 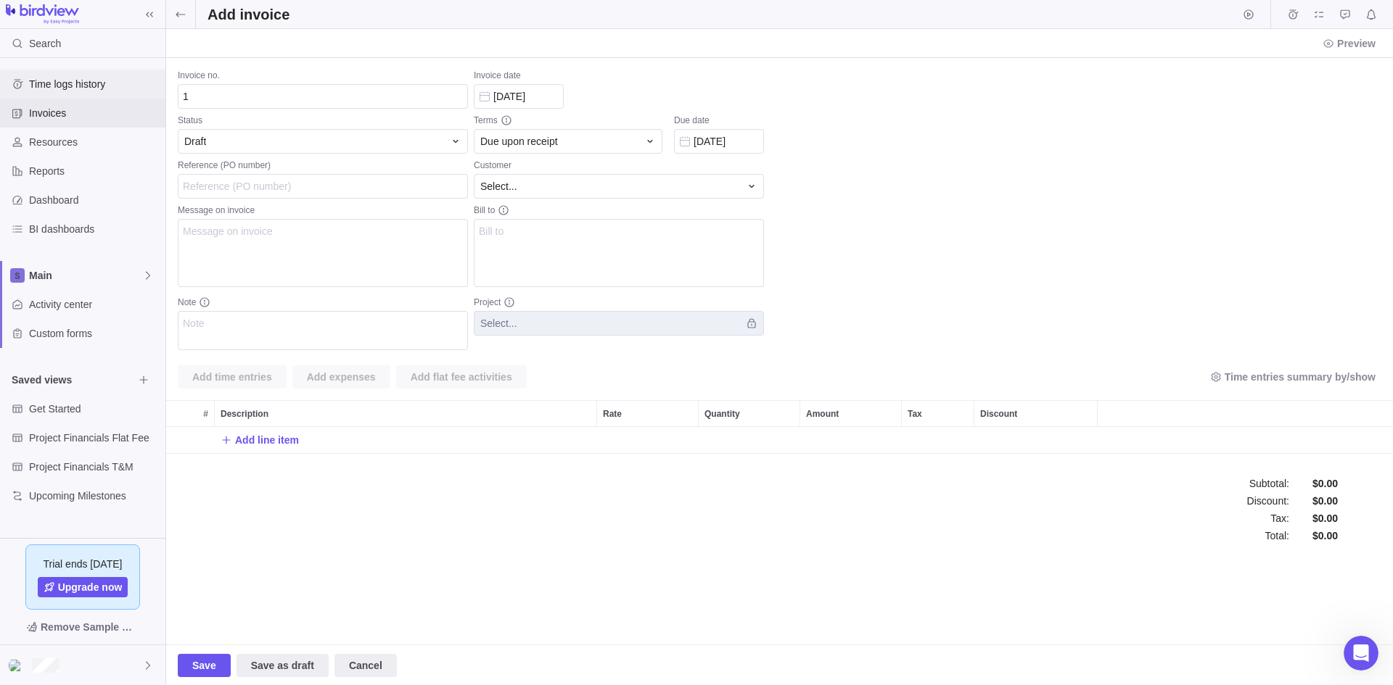 What do you see at coordinates (1268, 536) in the screenshot?
I see `span: Total :` at bounding box center [1268, 536].